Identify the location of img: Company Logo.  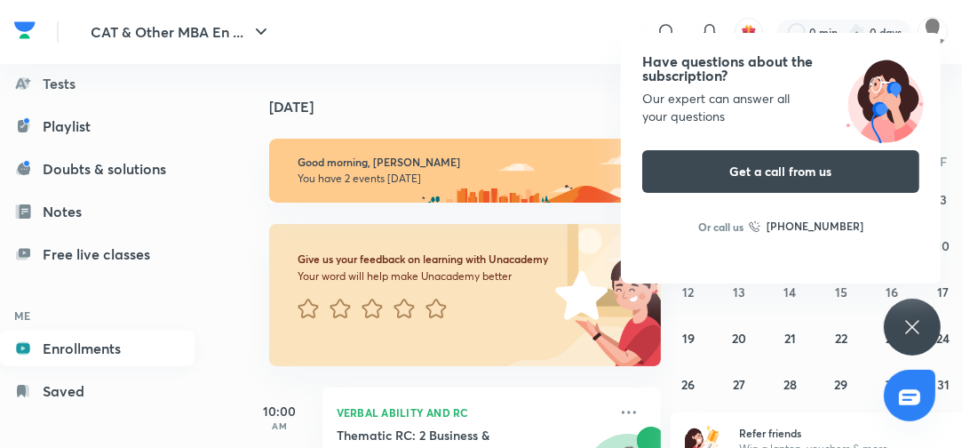
(25, 30).